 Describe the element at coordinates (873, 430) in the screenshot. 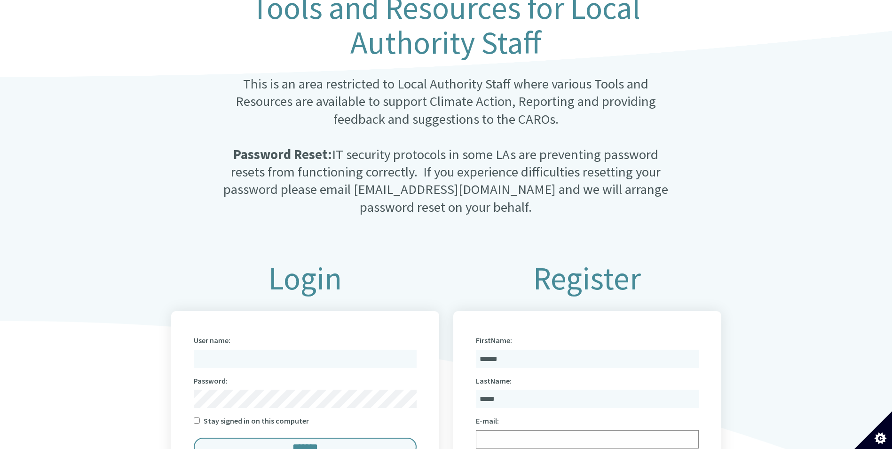

I see `button: Set cookie preferences` at that location.